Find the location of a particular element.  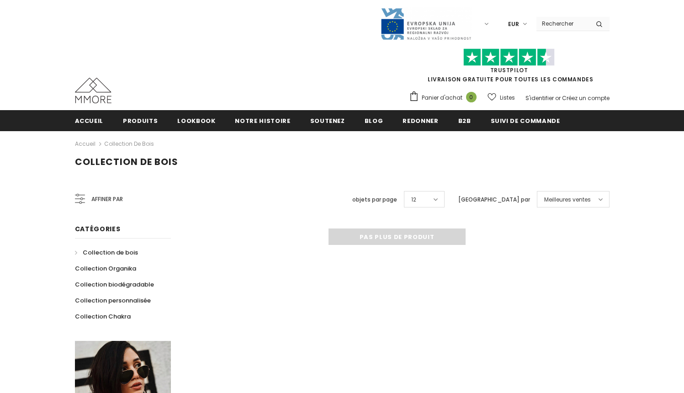

span: 12 is located at coordinates (413, 200).